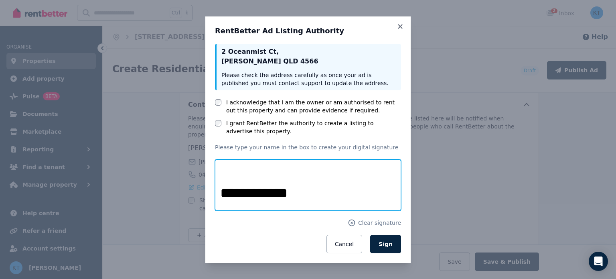  What do you see at coordinates (314, 106) in the screenshot?
I see `label: I acknowledge that I am the owner or am authorised to rent out this property and can provide evid...` at bounding box center [314, 106].